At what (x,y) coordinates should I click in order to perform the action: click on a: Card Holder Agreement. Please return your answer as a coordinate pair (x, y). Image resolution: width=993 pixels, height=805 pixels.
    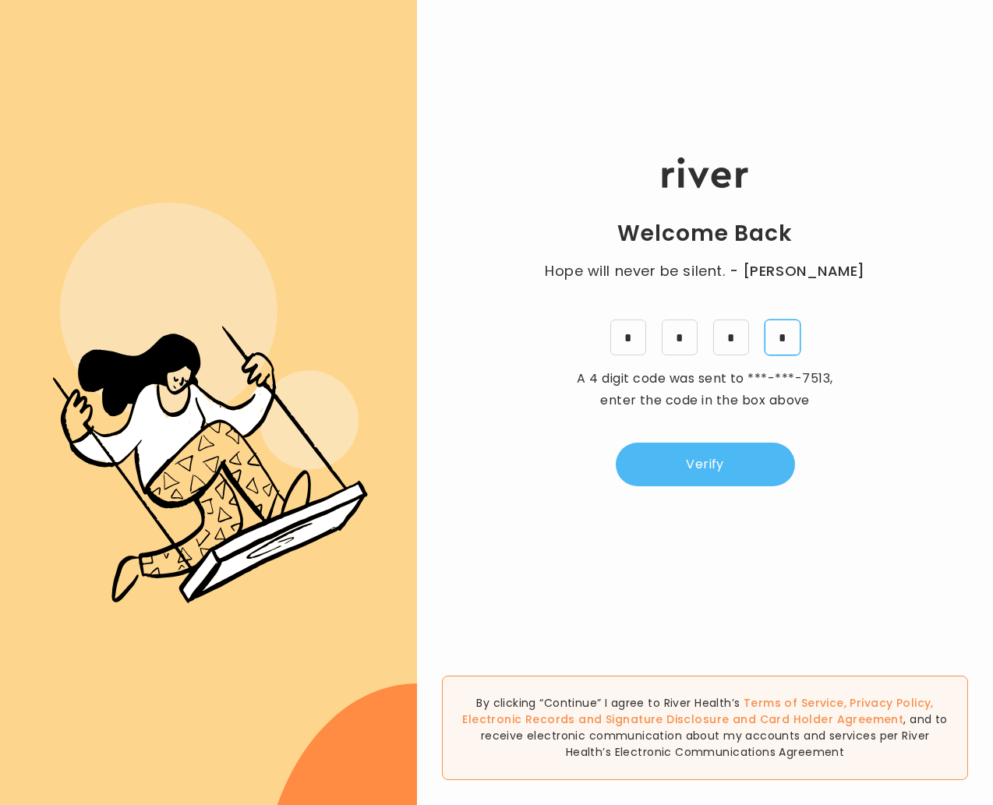
    Looking at the image, I should click on (832, 719).